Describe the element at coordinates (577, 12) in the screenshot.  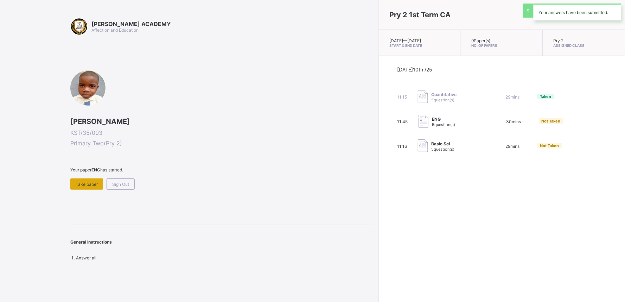
I see `div: Your answers have been submitted.` at that location.